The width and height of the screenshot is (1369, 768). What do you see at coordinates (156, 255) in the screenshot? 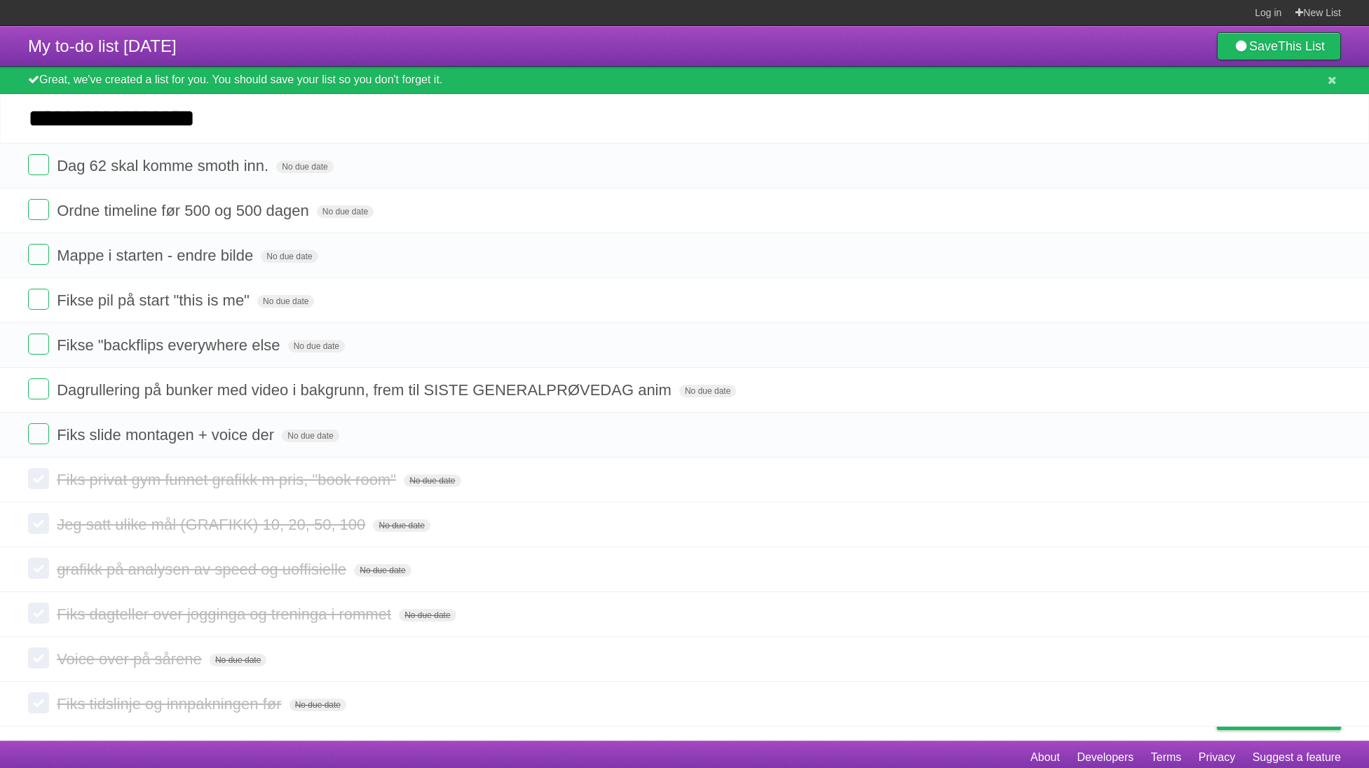
I see `span: Mappe i starten - endre bilde` at bounding box center [156, 255].